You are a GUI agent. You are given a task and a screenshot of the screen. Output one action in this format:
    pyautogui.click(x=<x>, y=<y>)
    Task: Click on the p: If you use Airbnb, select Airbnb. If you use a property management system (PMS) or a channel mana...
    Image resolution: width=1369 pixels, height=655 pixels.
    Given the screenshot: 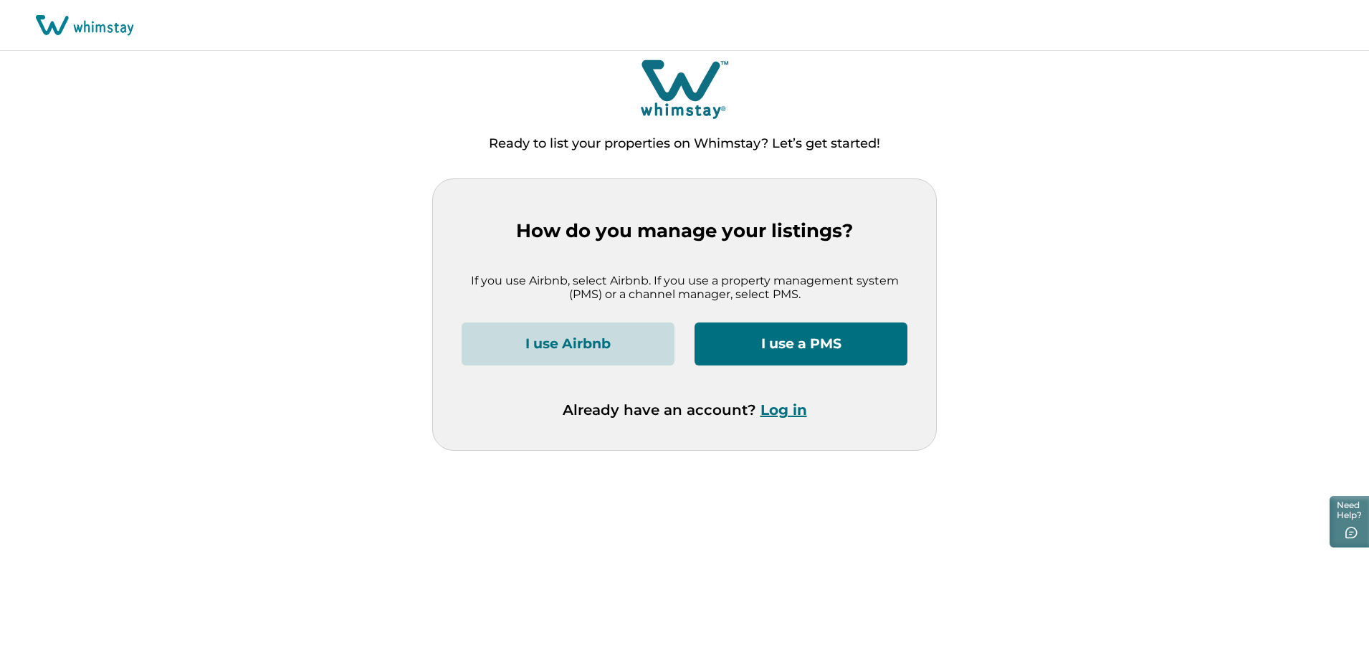 What is the action you would take?
    pyautogui.click(x=685, y=287)
    